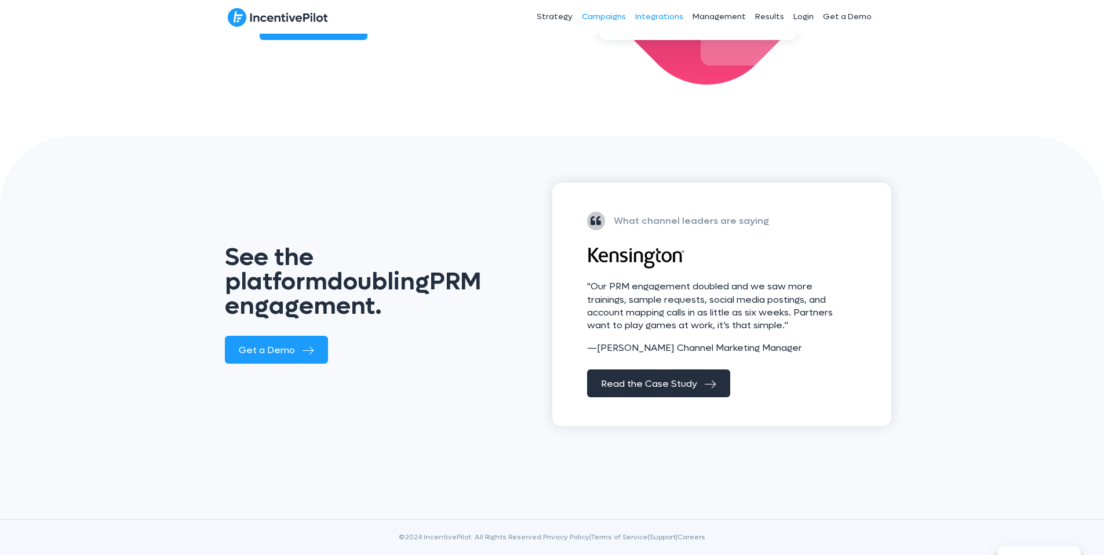  What do you see at coordinates (566, 537) in the screenshot?
I see `a: Privacy Policy` at bounding box center [566, 537].